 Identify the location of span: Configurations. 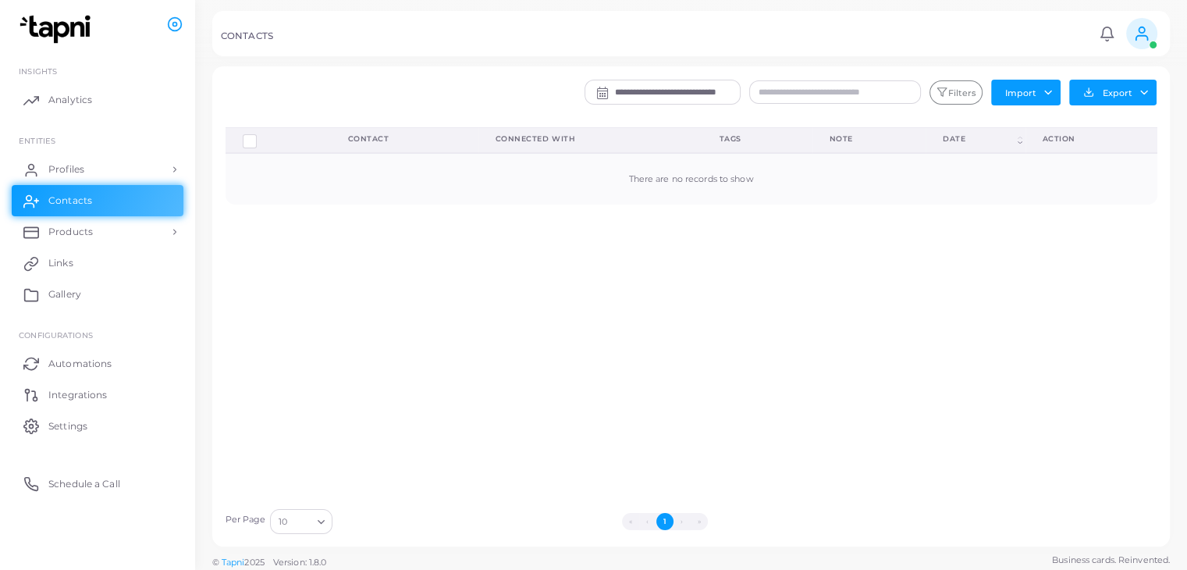
(55, 335).